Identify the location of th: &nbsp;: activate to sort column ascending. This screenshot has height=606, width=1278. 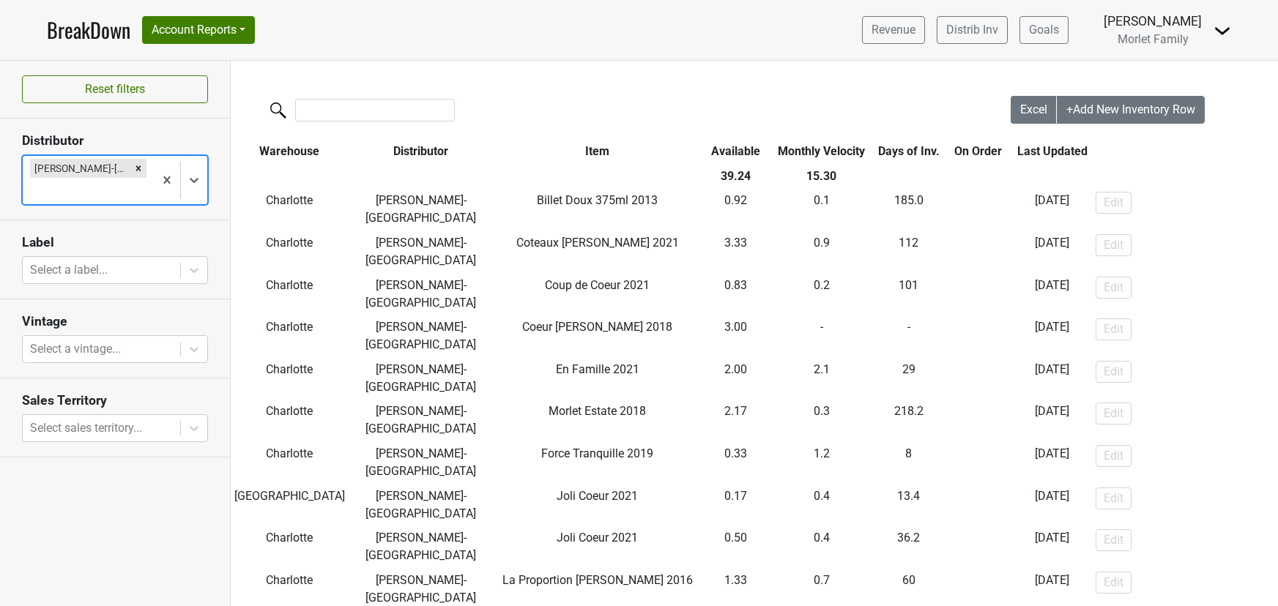
(1180, 152).